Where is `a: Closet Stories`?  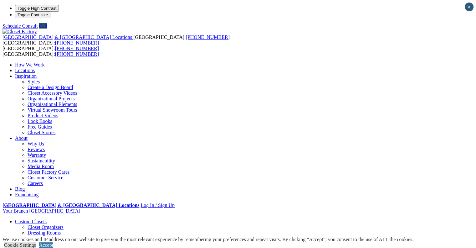 a: Closet Stories is located at coordinates (41, 132).